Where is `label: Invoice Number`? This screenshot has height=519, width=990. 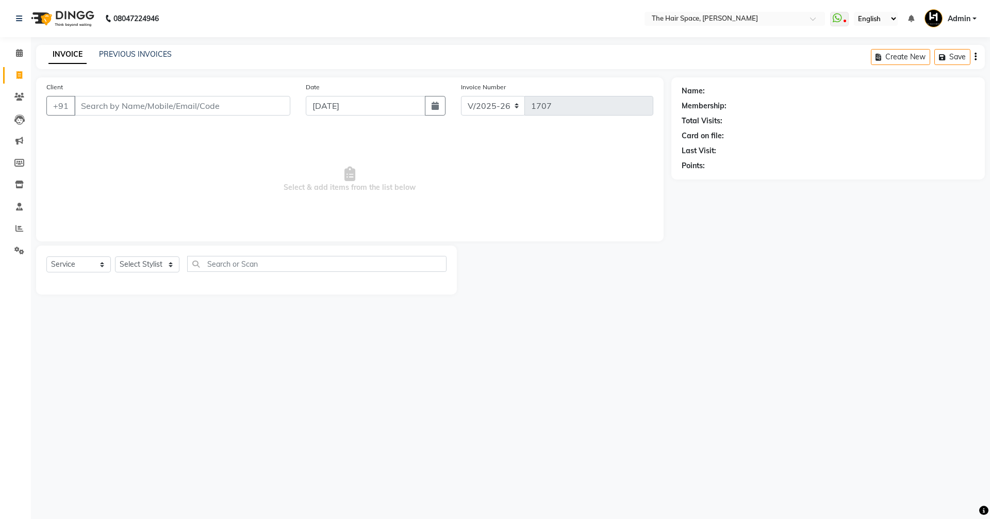 label: Invoice Number is located at coordinates (483, 87).